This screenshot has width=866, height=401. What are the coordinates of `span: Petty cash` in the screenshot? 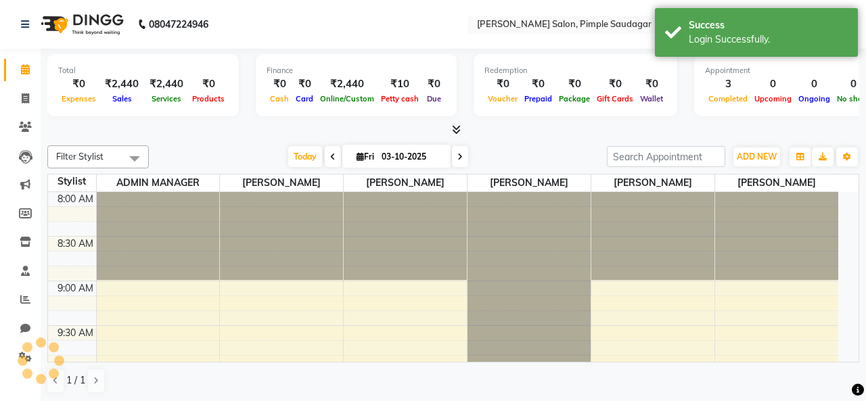 It's located at (400, 99).